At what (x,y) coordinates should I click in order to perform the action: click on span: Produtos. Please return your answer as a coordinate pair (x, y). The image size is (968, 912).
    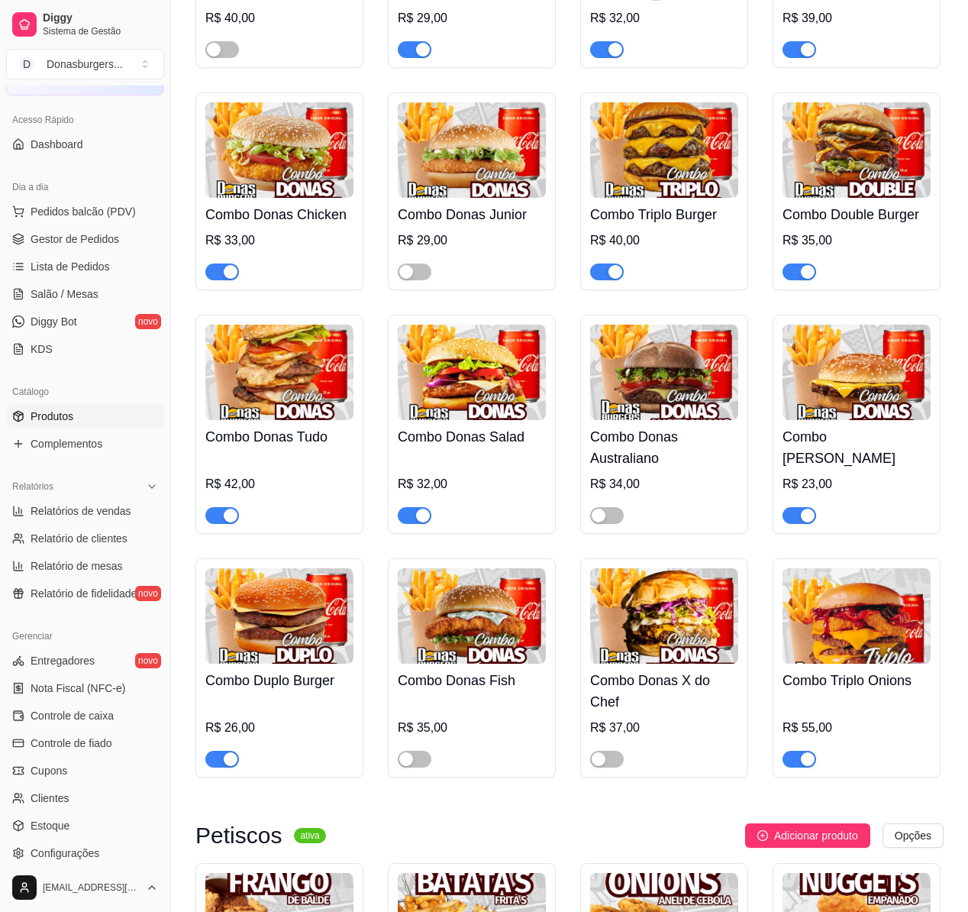
    Looking at the image, I should click on (52, 416).